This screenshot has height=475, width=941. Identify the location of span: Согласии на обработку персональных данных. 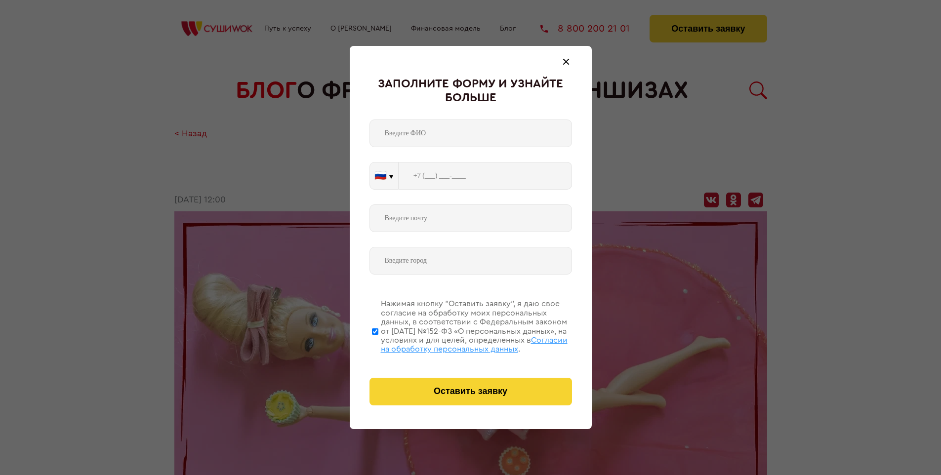
(474, 345).